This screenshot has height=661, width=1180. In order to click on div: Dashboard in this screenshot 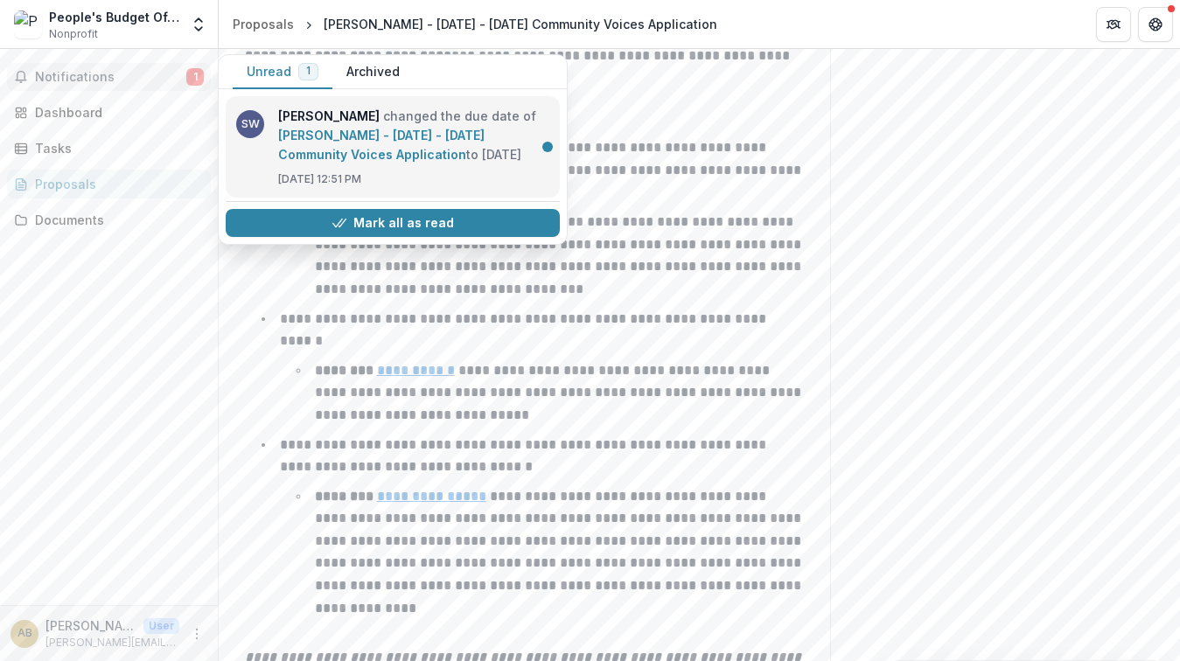, I will do `click(115, 112)`.